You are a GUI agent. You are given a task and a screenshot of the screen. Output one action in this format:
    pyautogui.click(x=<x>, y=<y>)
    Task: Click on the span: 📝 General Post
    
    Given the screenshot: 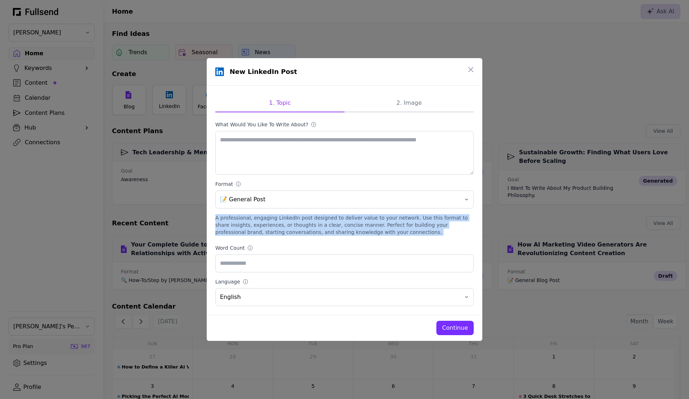 What is the action you would take?
    pyautogui.click(x=340, y=200)
    